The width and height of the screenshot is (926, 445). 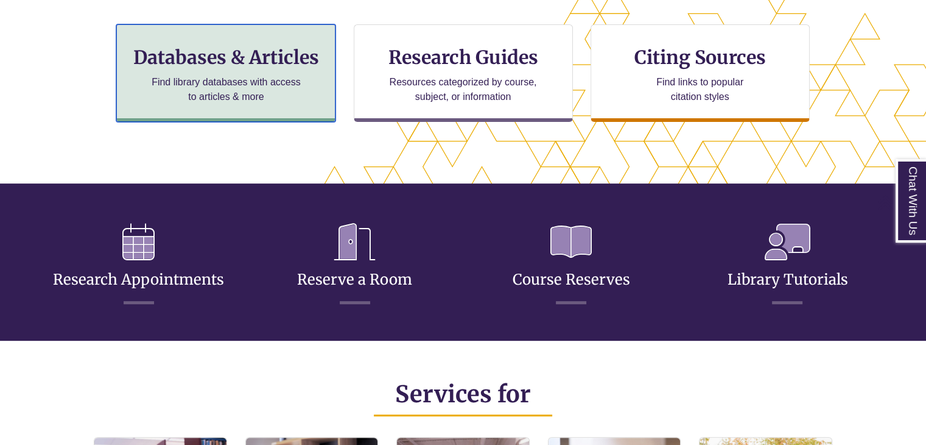 What do you see at coordinates (464, 73) in the screenshot?
I see `a: Research Guides Resources categorized by course, subject, or information` at bounding box center [464, 73].